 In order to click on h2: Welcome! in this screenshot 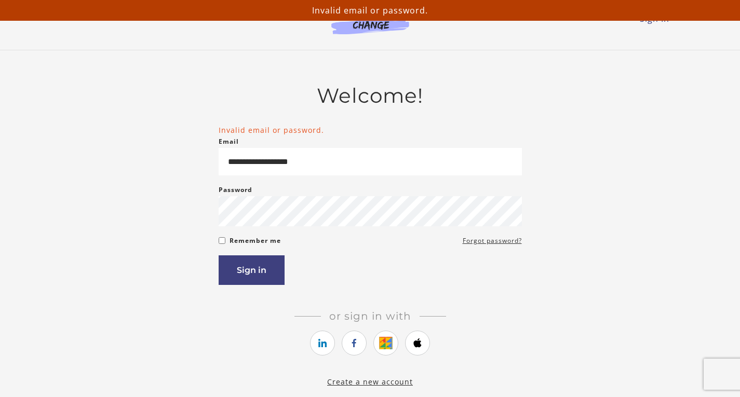, I will do `click(370, 96)`.